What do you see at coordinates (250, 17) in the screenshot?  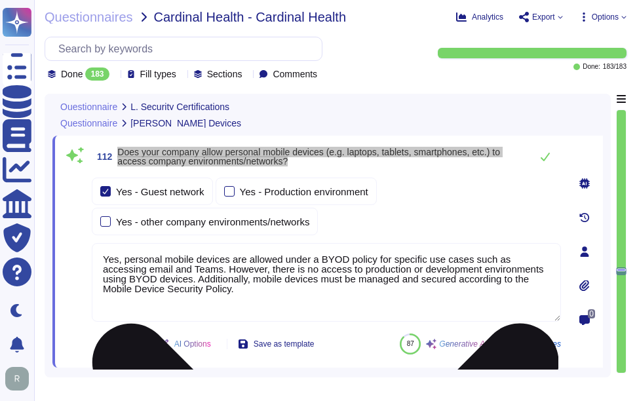 I see `span: Cardinal Health - Cardinal Health` at bounding box center [250, 17].